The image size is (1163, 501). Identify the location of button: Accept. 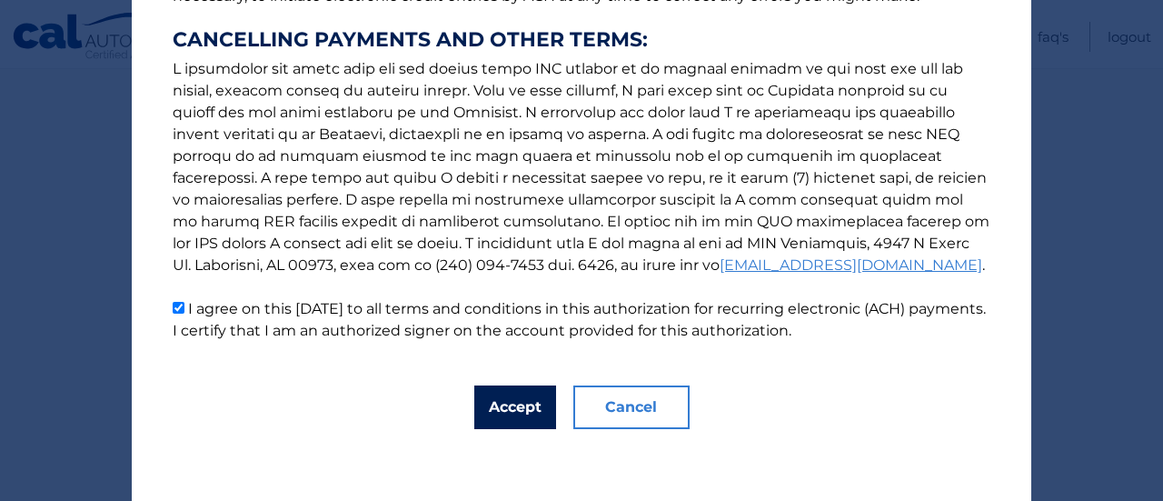
(515, 407).